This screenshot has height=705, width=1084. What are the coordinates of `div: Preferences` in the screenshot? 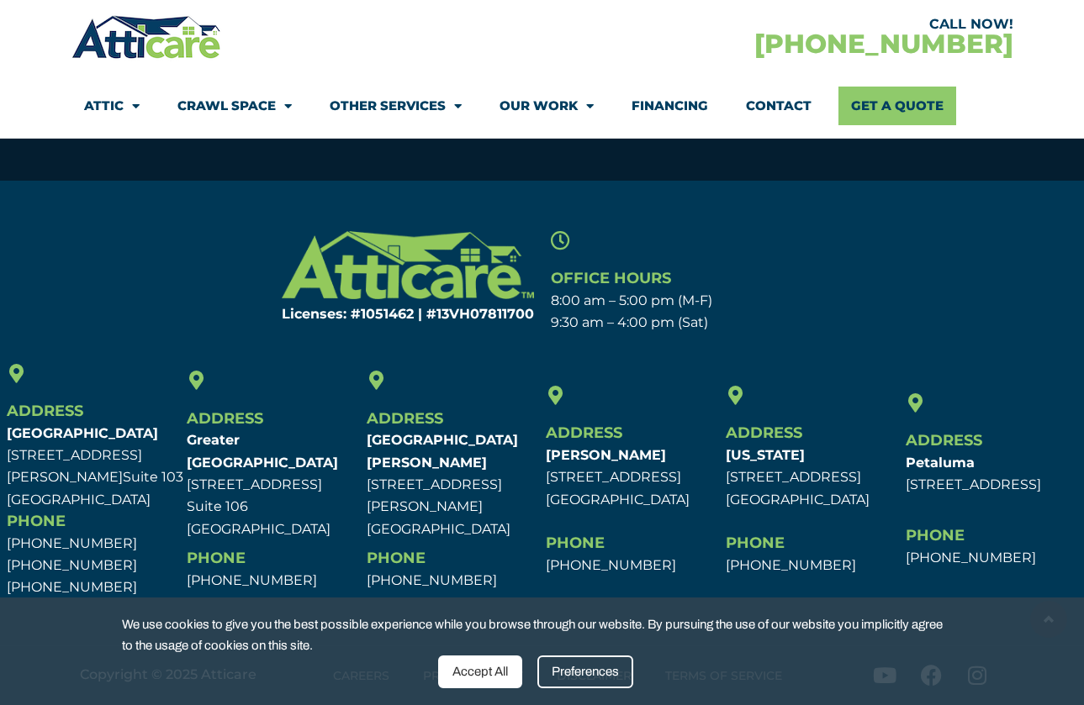 It's located at (585, 672).